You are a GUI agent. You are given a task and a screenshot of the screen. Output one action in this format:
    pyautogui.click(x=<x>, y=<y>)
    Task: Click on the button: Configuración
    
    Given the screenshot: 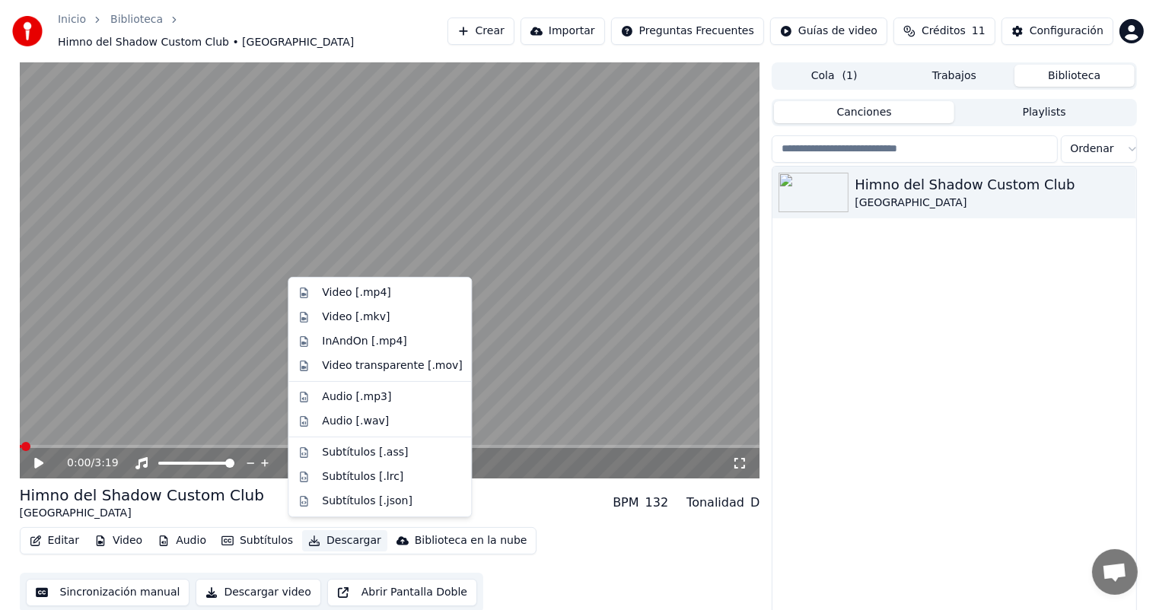 What is the action you would take?
    pyautogui.click(x=1057, y=31)
    